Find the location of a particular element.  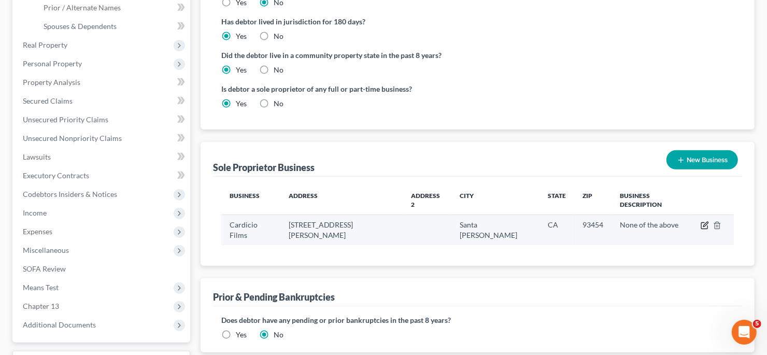

a: Lawsuits is located at coordinates (102, 157).